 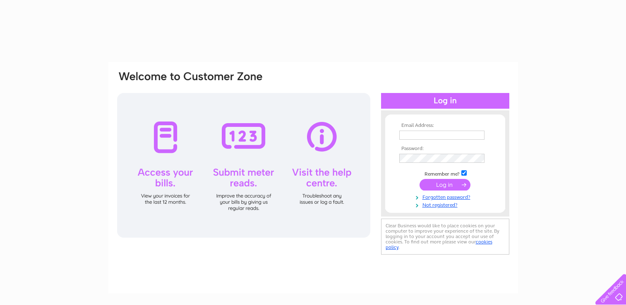 I want to click on a: Forgotten password?, so click(x=446, y=196).